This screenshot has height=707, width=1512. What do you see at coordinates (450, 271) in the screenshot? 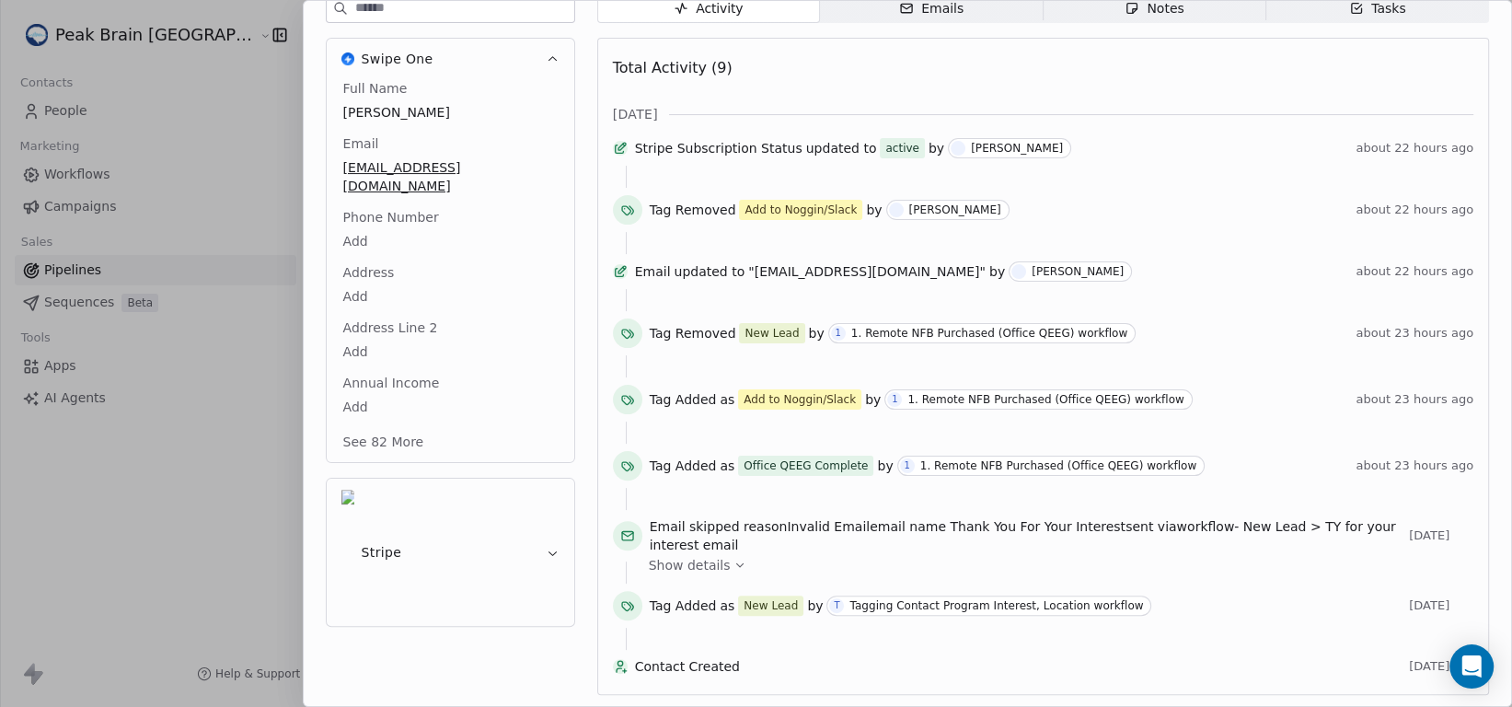
I see `div: Swipe OneSwipe One` at bounding box center [450, 271].